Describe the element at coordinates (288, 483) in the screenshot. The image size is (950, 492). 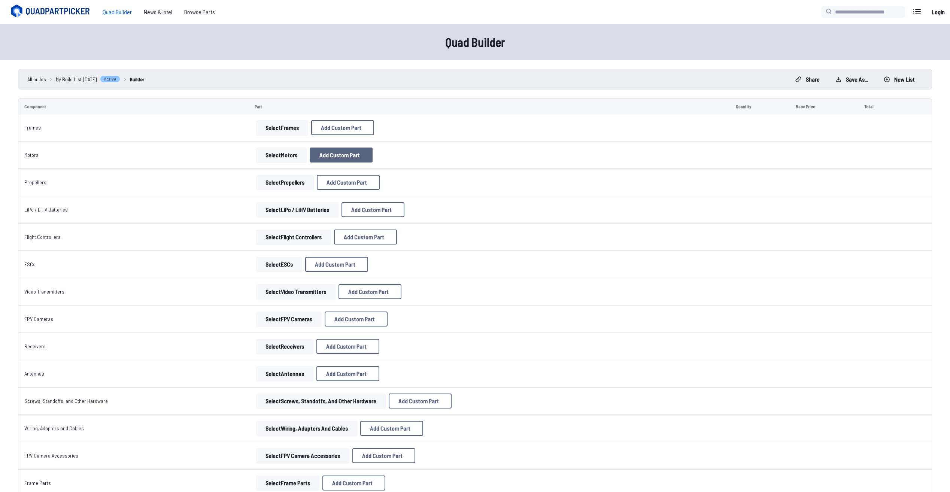
I see `button: SelectFrame Parts` at that location.